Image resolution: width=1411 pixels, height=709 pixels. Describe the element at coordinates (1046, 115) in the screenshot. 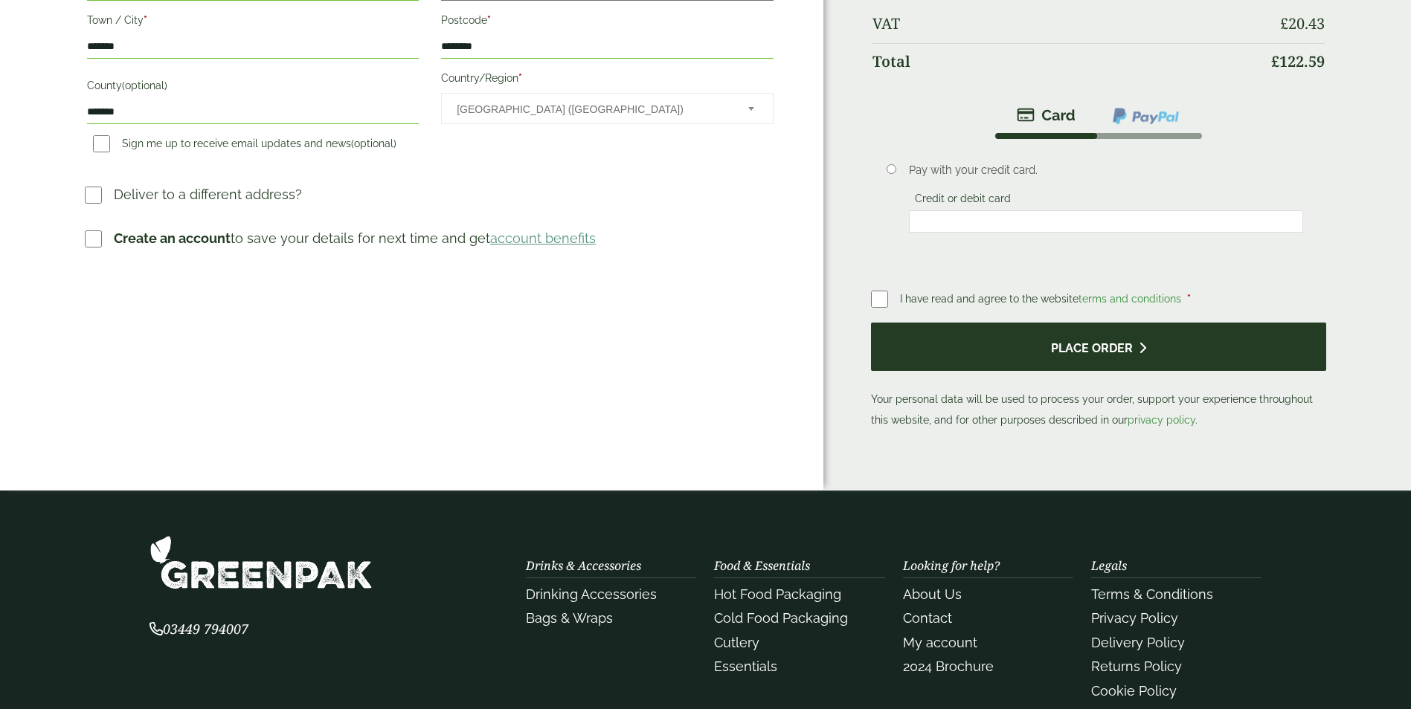

I see `img: stripe.png` at that location.